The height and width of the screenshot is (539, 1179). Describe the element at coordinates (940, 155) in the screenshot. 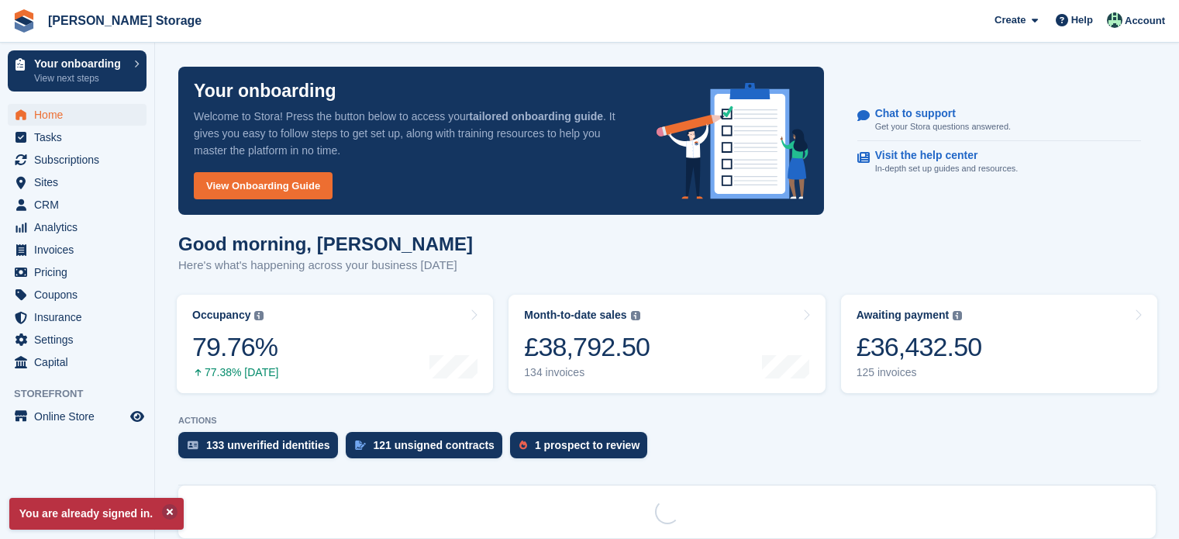

I see `p: Visit the help center` at that location.